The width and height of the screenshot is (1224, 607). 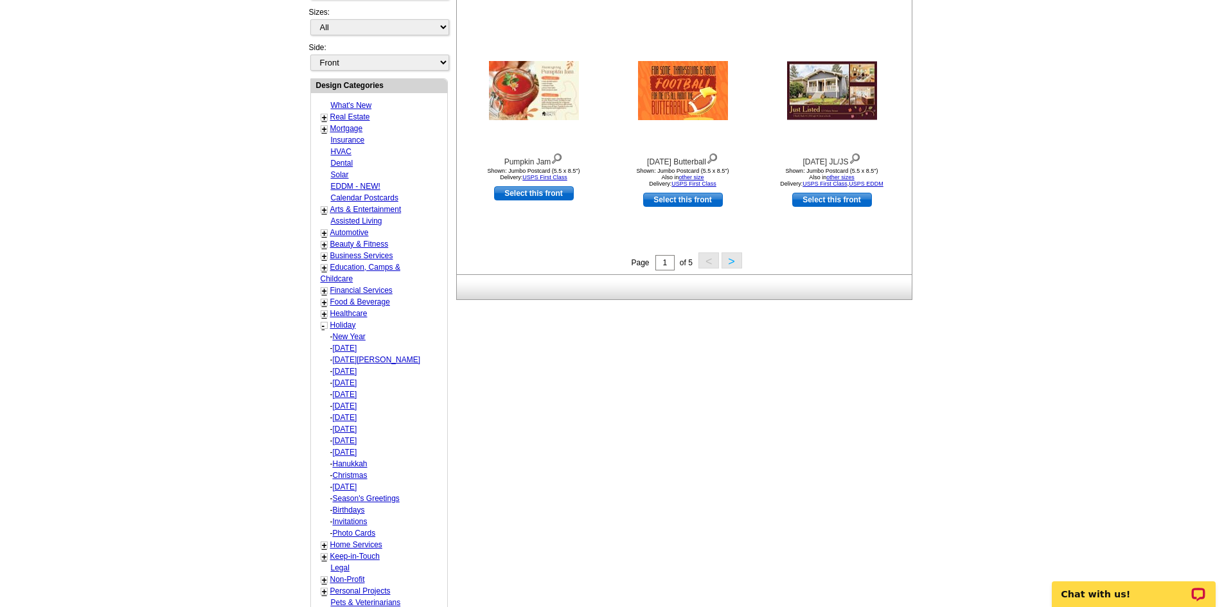 What do you see at coordinates (366, 498) in the screenshot?
I see `a: Season's Greetings` at bounding box center [366, 498].